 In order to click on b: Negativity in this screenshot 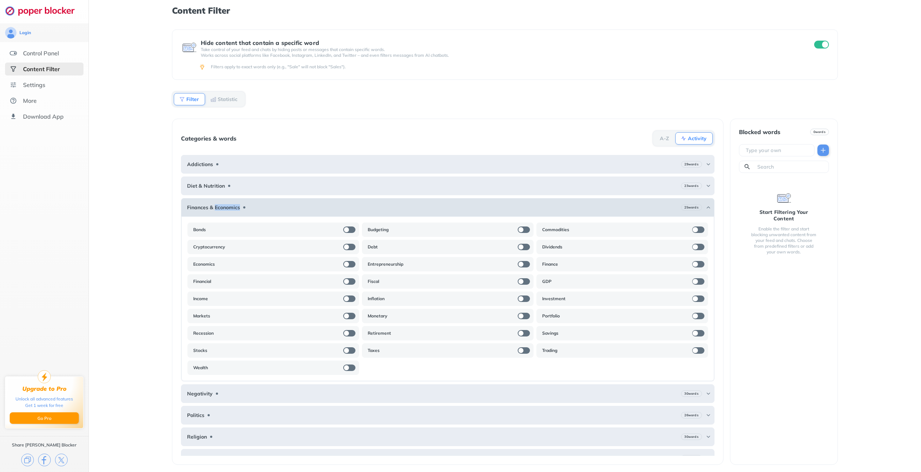, I will do `click(200, 394)`.